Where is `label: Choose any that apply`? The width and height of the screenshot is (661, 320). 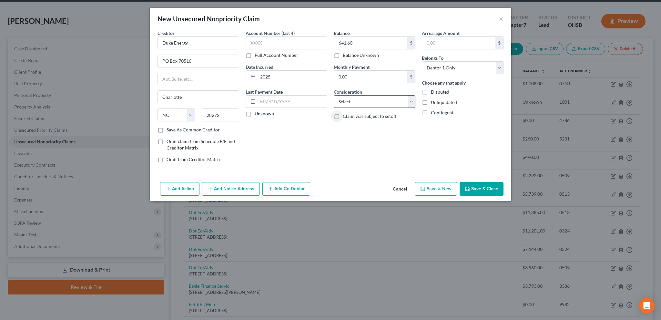
label: Choose any that apply is located at coordinates (444, 83).